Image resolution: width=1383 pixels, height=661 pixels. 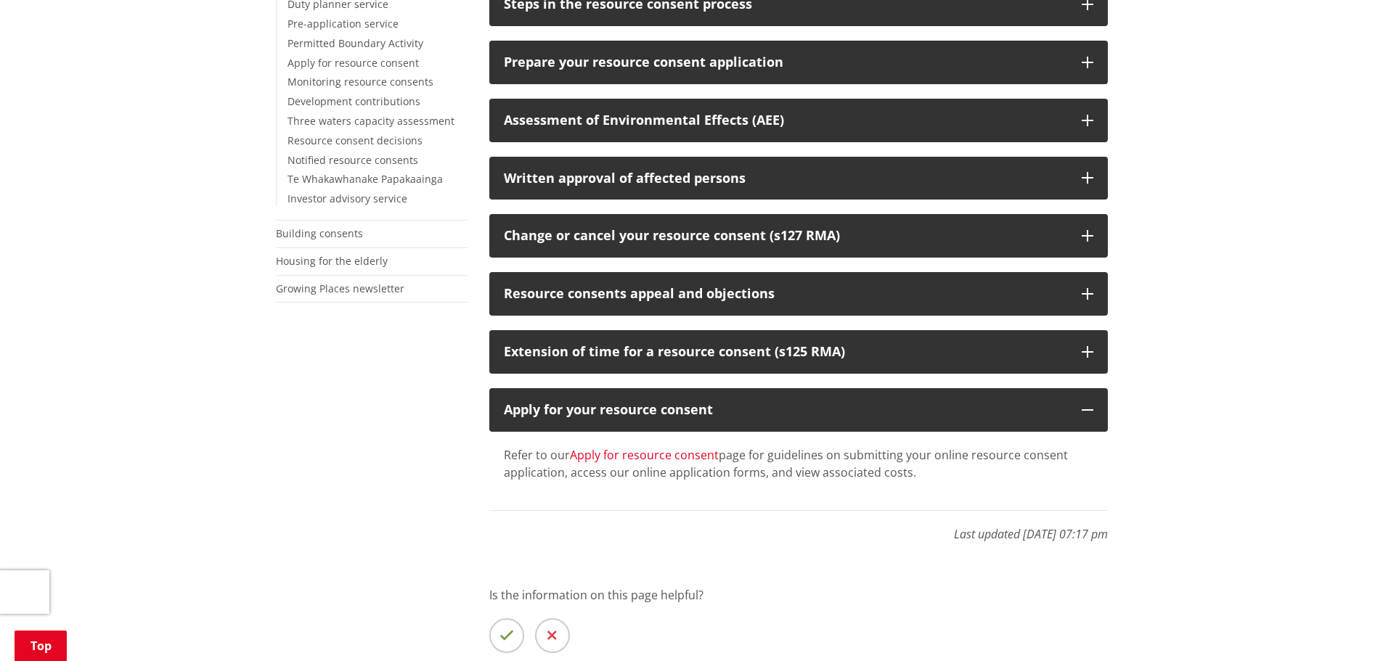 What do you see at coordinates (371, 121) in the screenshot?
I see `a: Three waters capacity assessment` at bounding box center [371, 121].